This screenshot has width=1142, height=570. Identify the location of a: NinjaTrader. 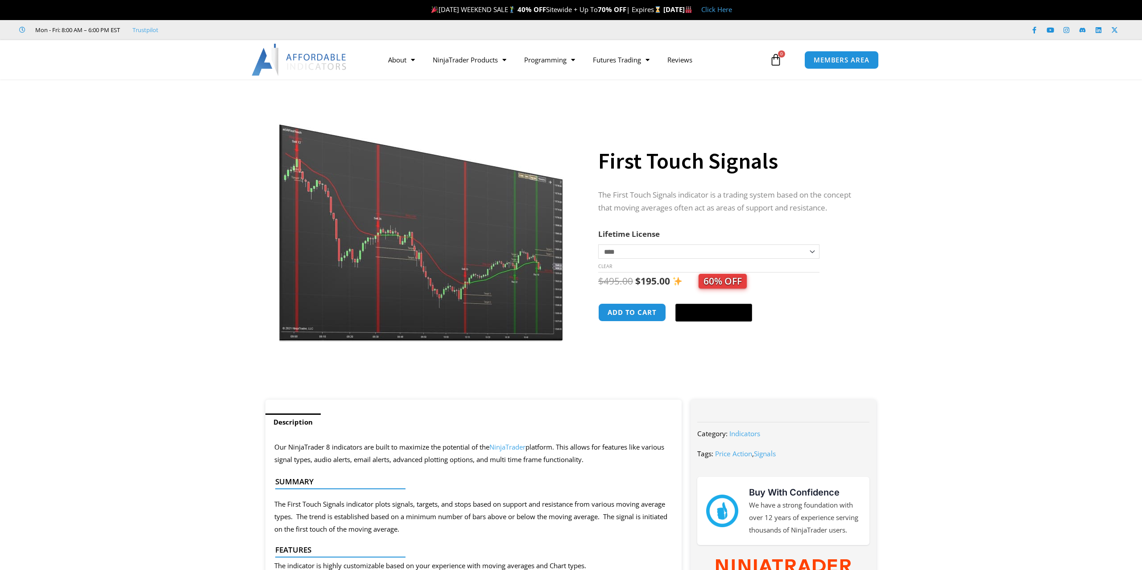
(507, 447).